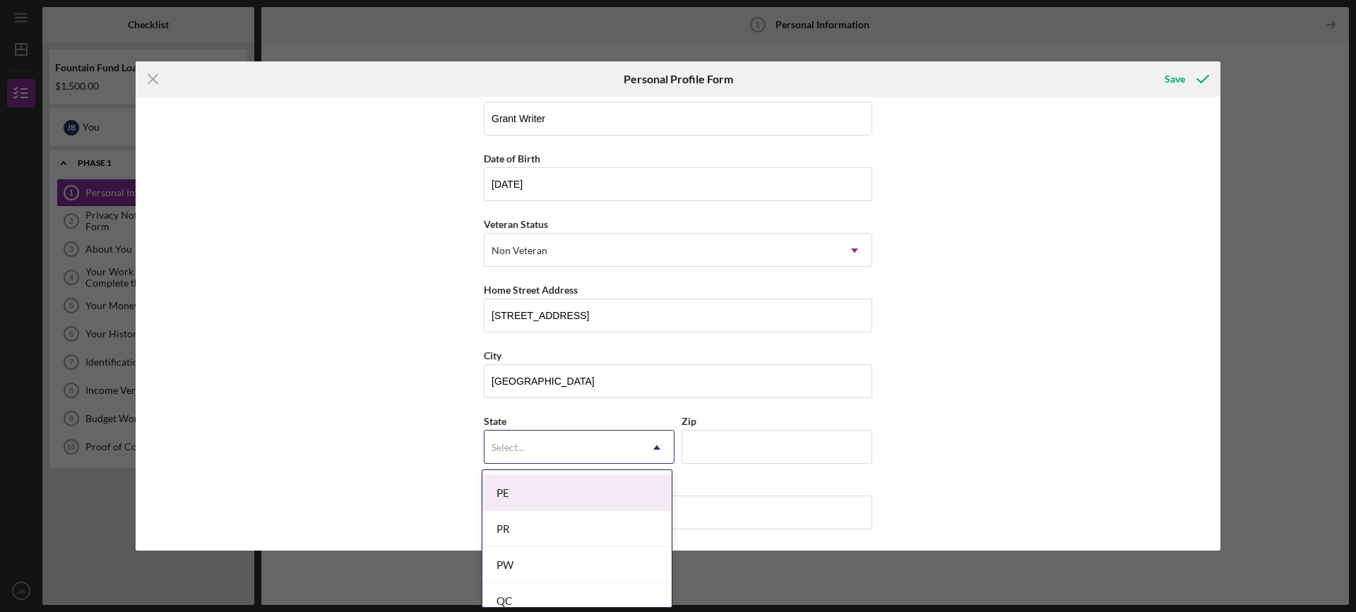 Image resolution: width=1356 pixels, height=612 pixels. What do you see at coordinates (688, 421) in the screenshot?
I see `label: Zip` at bounding box center [688, 421].